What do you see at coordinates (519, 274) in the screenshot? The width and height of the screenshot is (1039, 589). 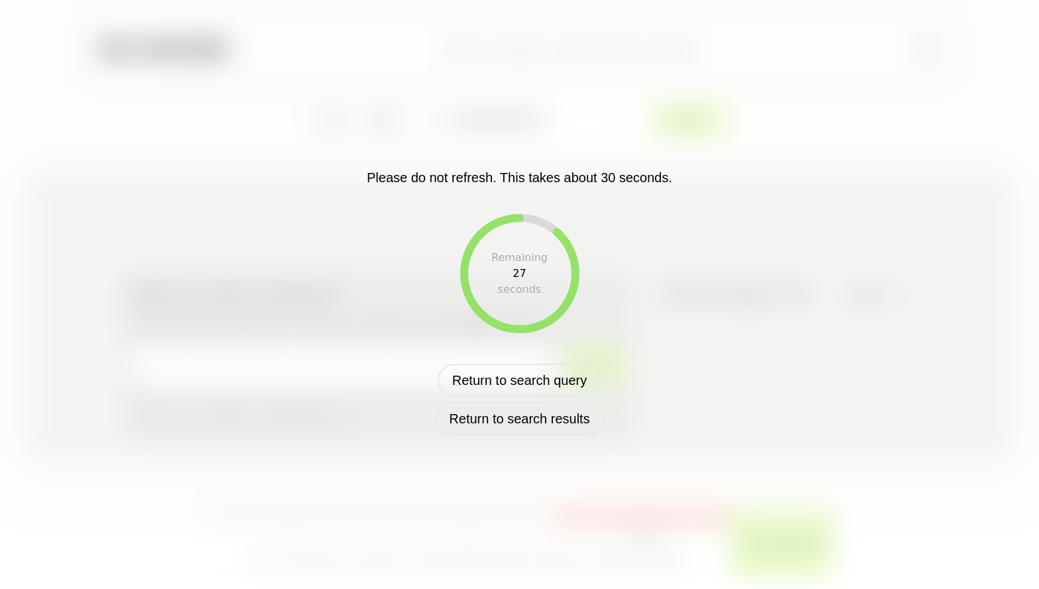 I see `div: 27` at bounding box center [519, 274].